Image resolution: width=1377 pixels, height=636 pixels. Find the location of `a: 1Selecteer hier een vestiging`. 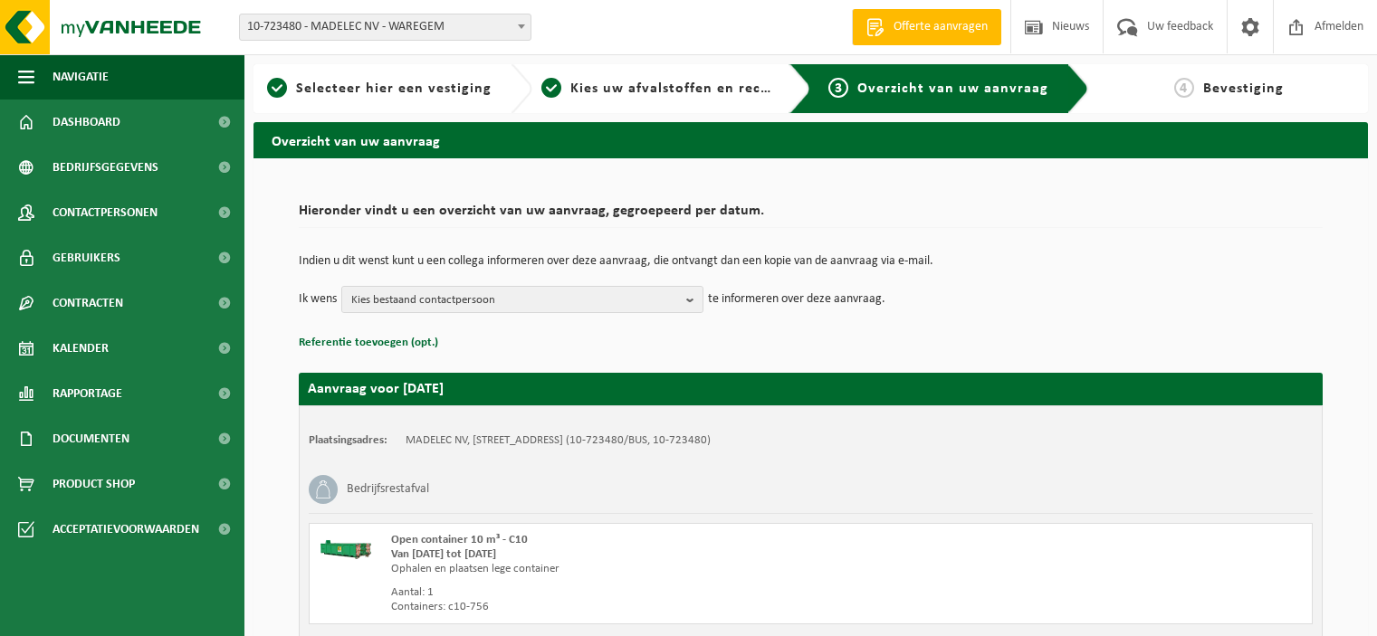

a: 1Selecteer hier een vestiging is located at coordinates (379, 89).